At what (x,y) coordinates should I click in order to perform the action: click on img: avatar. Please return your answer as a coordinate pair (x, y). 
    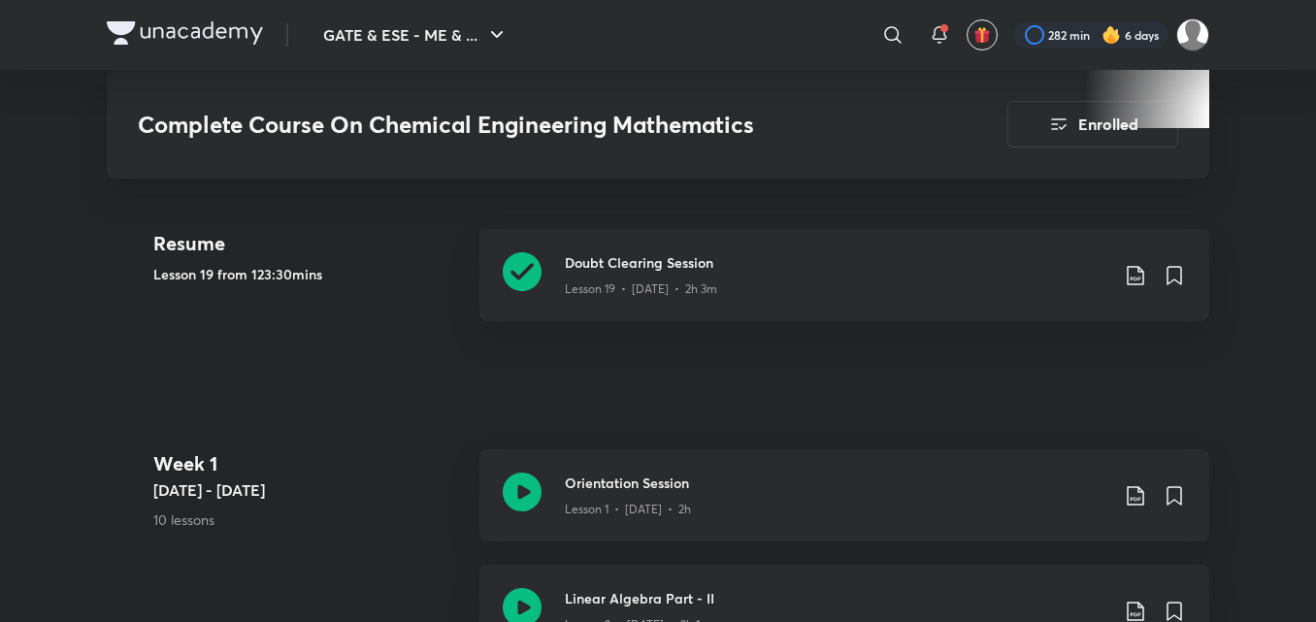
    Looking at the image, I should click on (982, 35).